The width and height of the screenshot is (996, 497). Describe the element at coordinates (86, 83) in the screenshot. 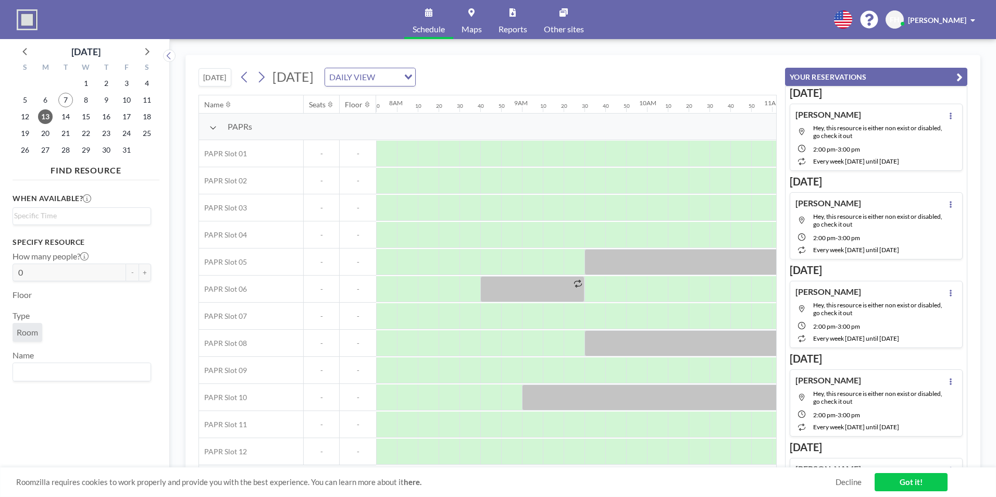

I see `span: Wednesday, October 1, 2025` at that location.